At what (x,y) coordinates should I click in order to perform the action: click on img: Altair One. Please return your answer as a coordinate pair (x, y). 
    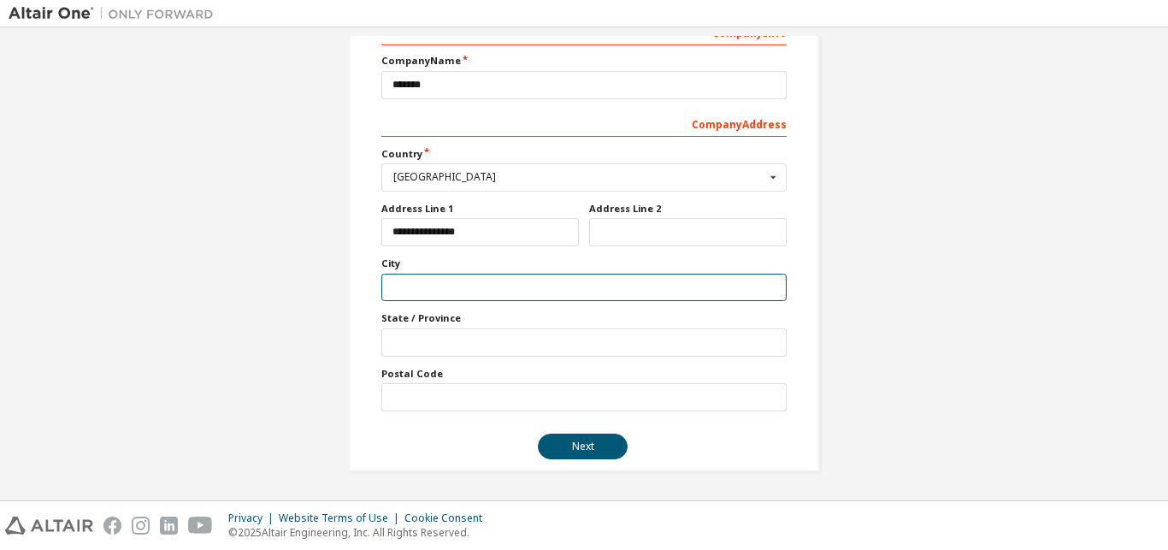
    Looking at the image, I should click on (115, 14).